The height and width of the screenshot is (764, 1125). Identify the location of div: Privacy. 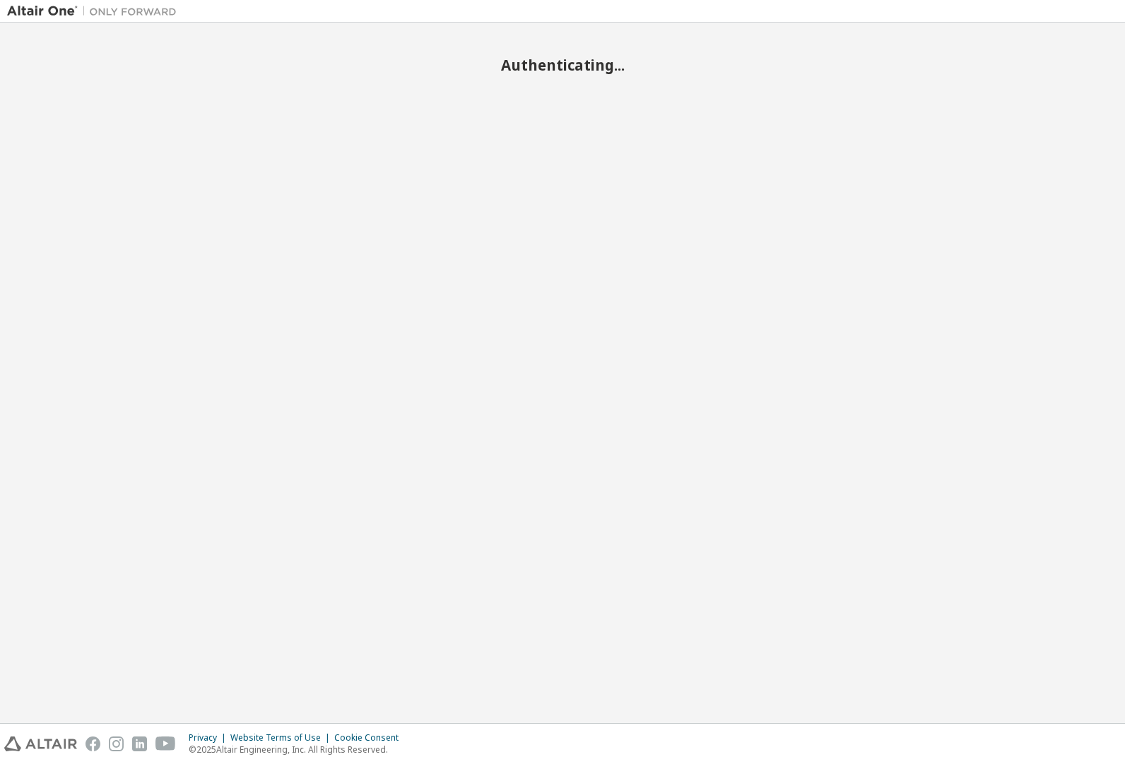
(209, 738).